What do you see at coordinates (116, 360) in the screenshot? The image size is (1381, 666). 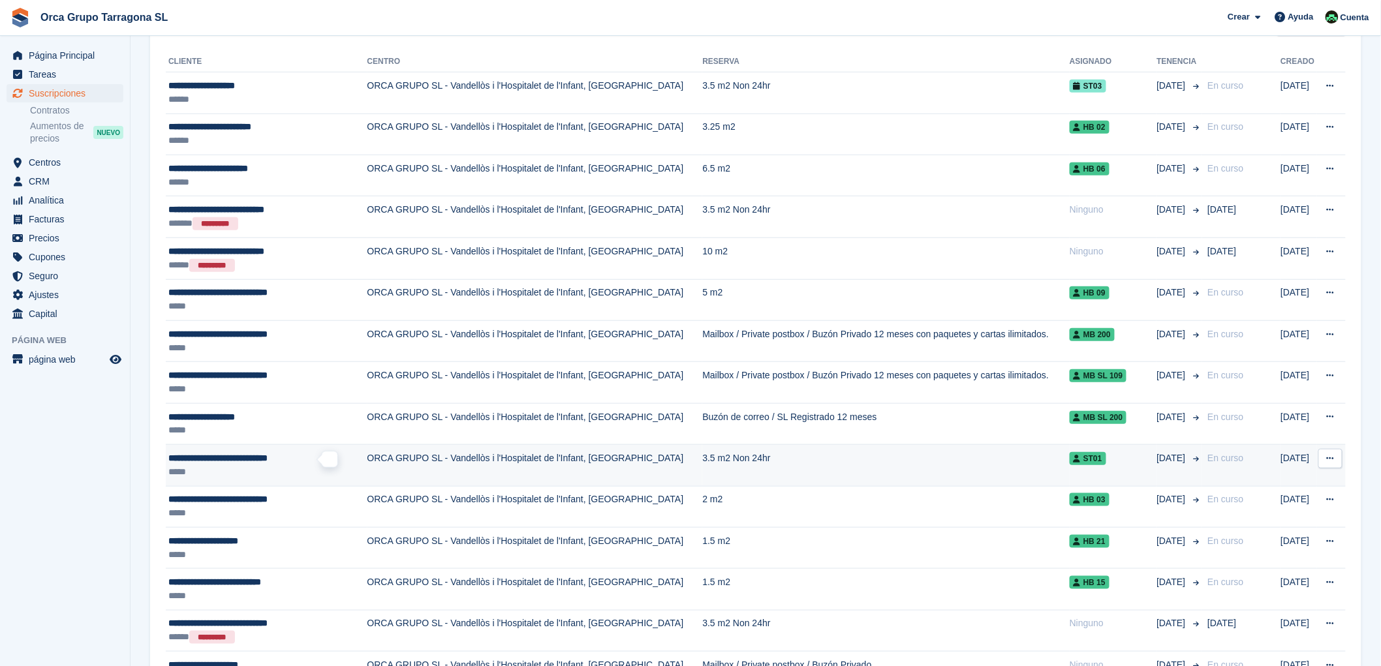 I see `a: Vista previa de la tienda` at bounding box center [116, 360].